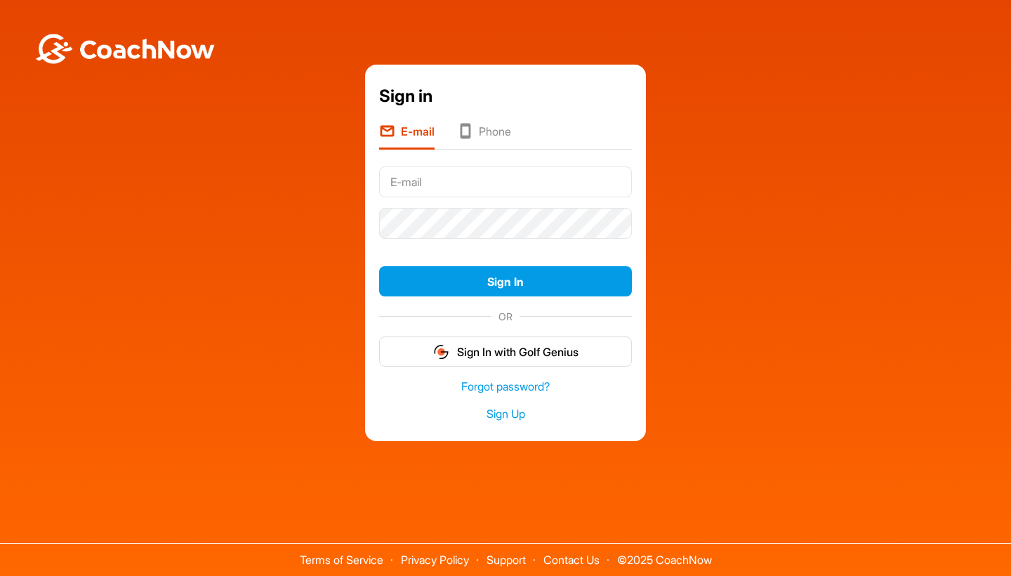 The image size is (1011, 576). I want to click on a: Sign Up, so click(506, 414).